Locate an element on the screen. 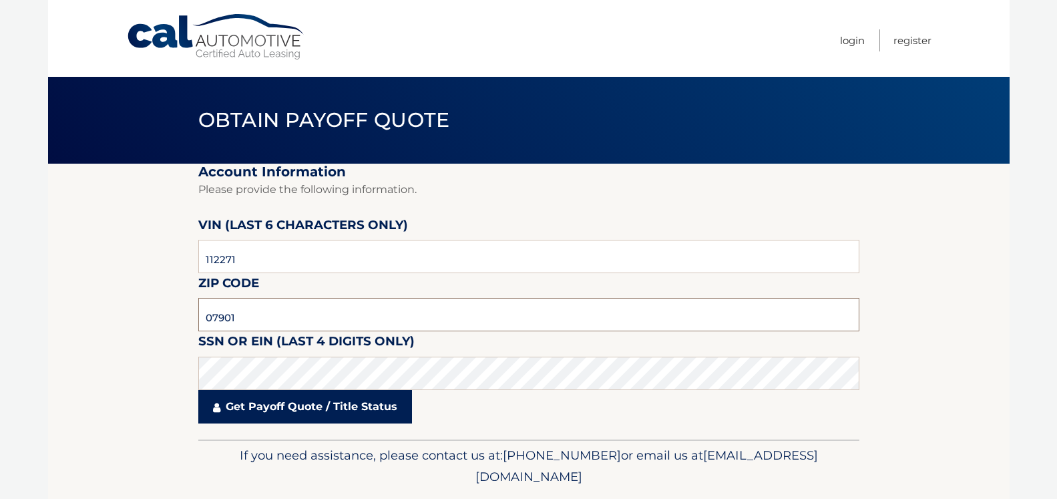  a: Login is located at coordinates (852, 40).